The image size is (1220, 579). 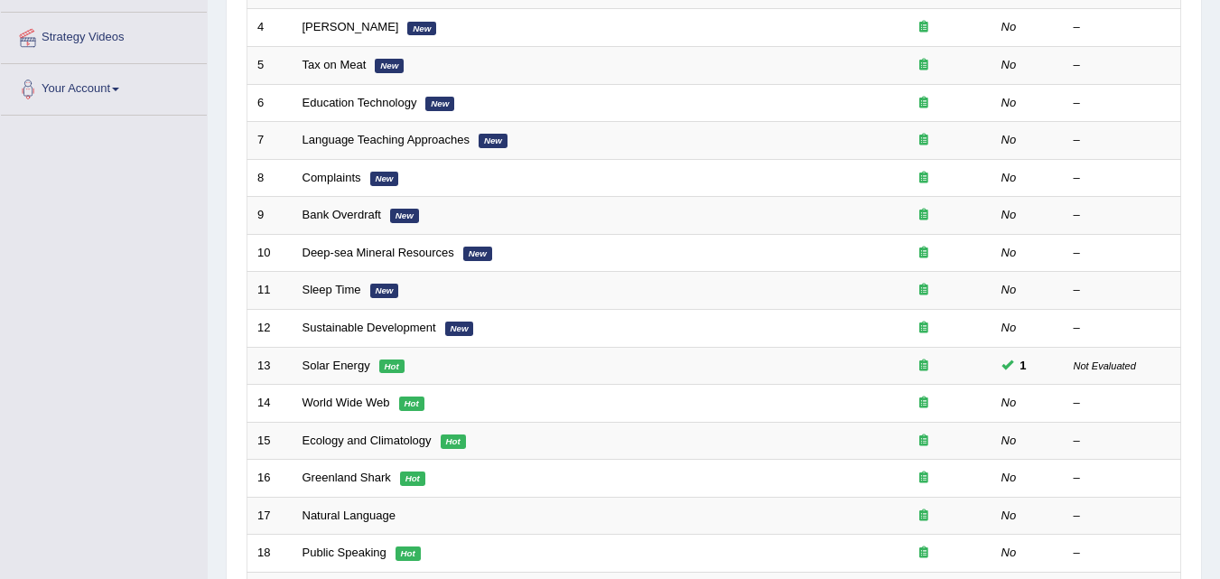 I want to click on a: Deep-sea Mineral Resources, so click(x=378, y=252).